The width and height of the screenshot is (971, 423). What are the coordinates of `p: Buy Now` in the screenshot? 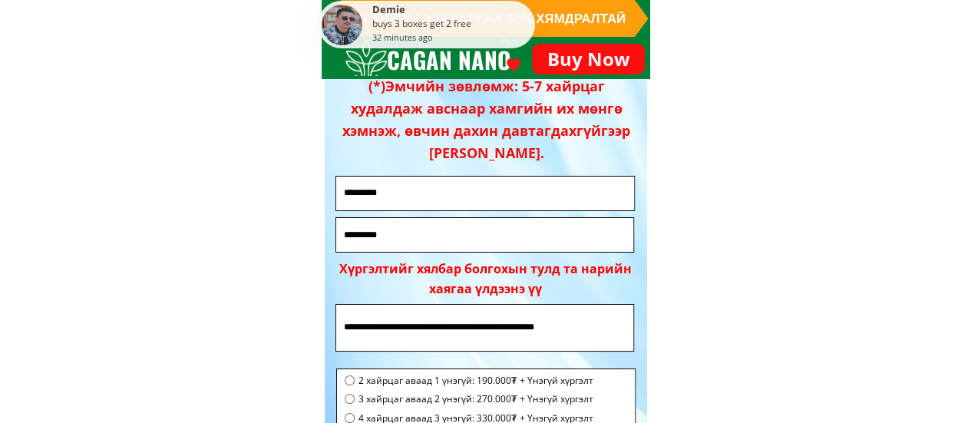 It's located at (588, 59).